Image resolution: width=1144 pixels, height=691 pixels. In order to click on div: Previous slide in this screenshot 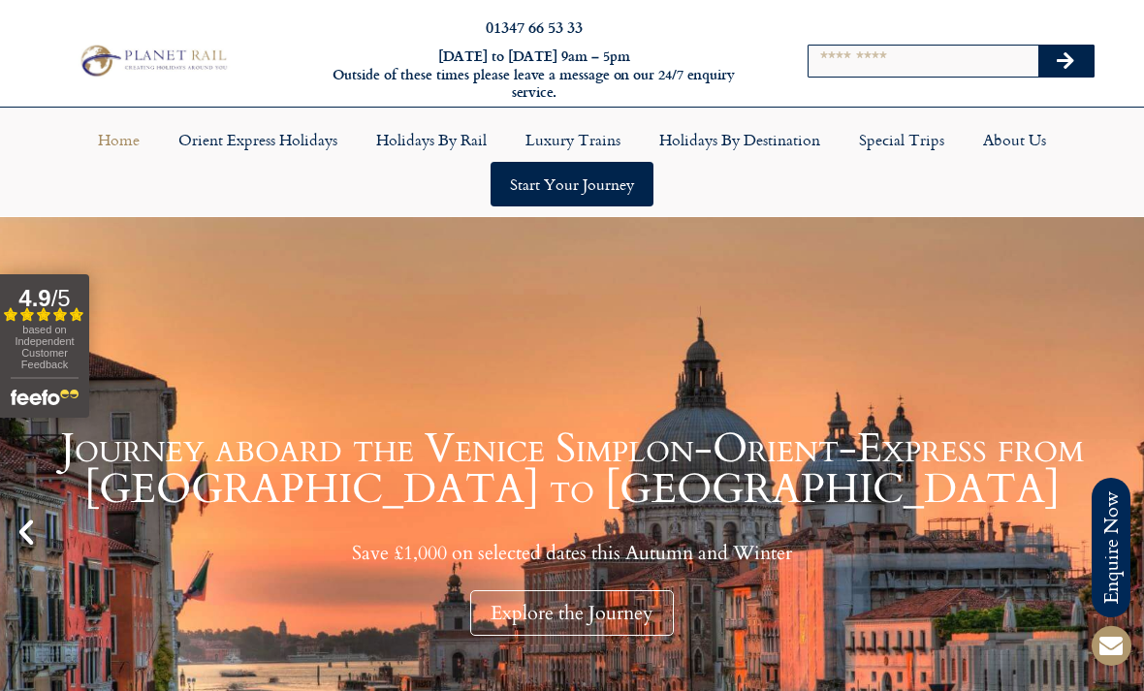, I will do `click(26, 532)`.